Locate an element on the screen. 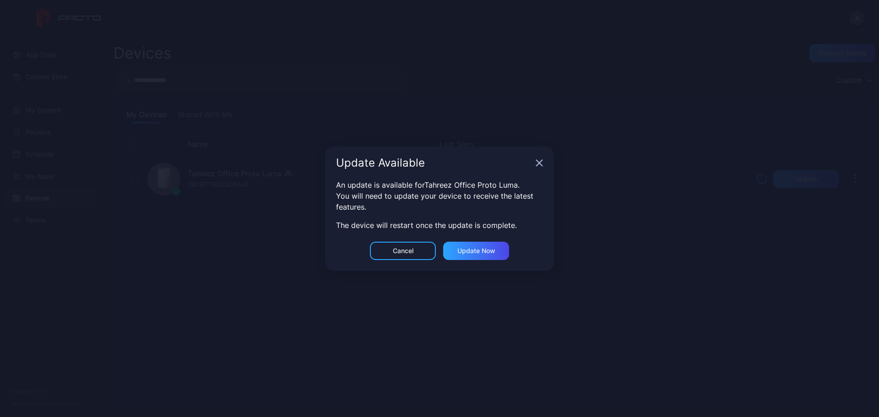 The height and width of the screenshot is (417, 879). div: Cancel is located at coordinates (403, 251).